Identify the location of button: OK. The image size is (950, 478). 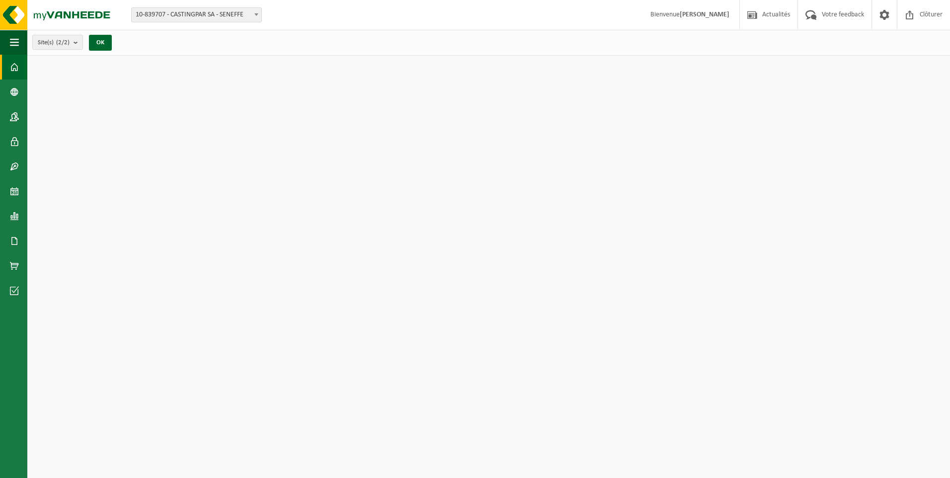
(100, 43).